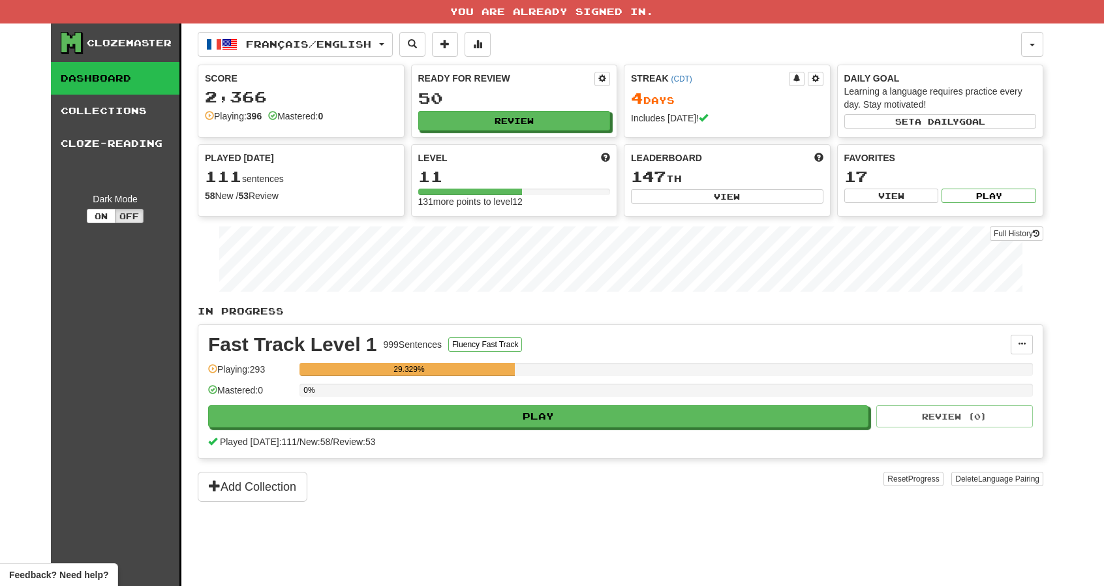 The width and height of the screenshot is (1104, 586). I want to click on span: 147, so click(648, 176).